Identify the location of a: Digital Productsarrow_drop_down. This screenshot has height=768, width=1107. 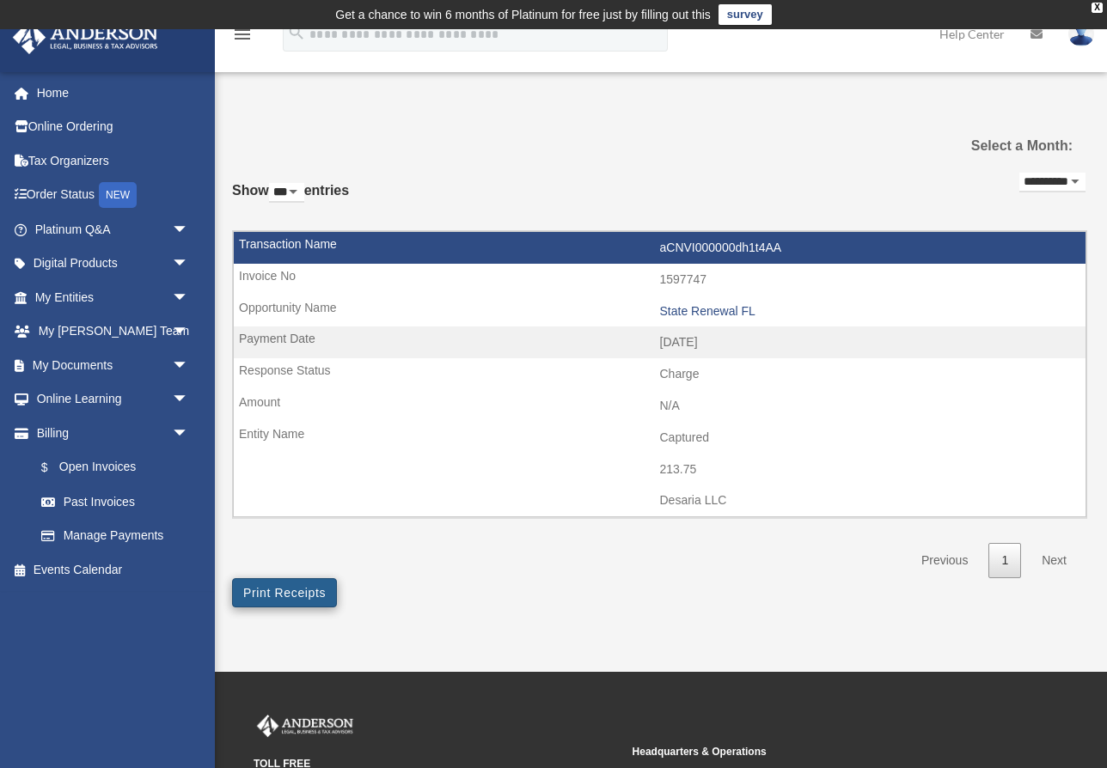
(113, 264).